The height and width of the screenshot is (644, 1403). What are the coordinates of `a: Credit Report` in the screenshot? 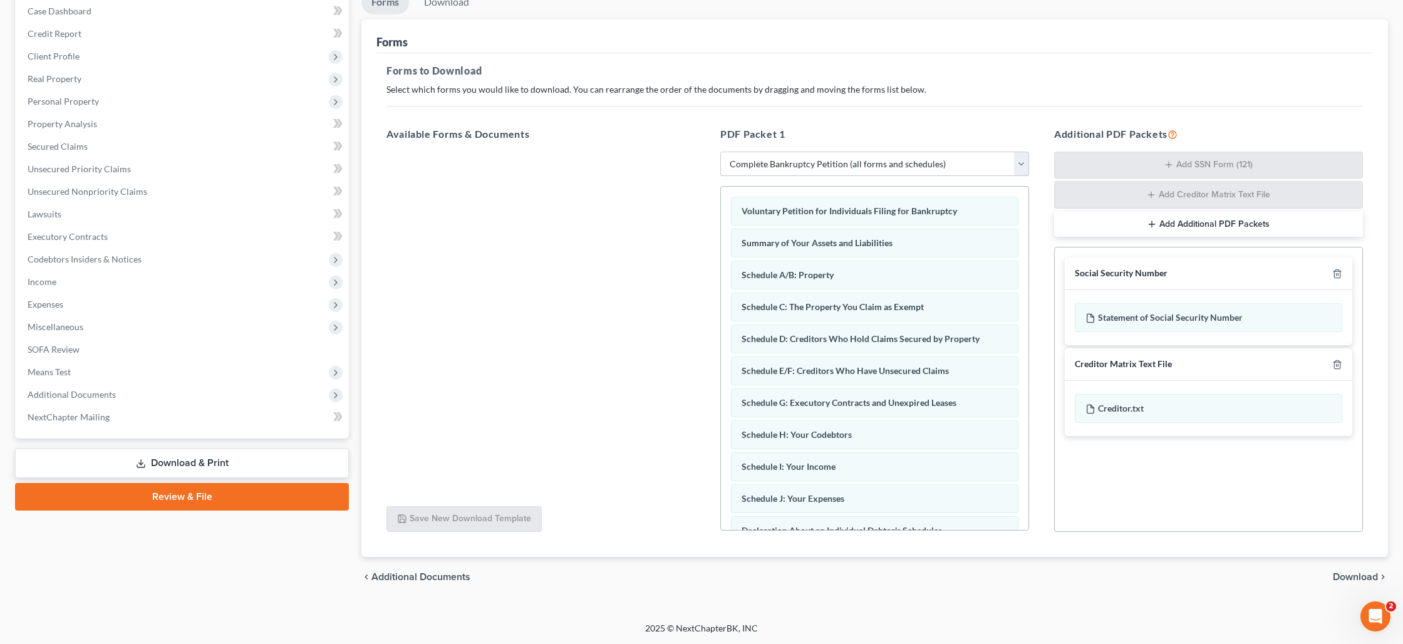 It's located at (183, 34).